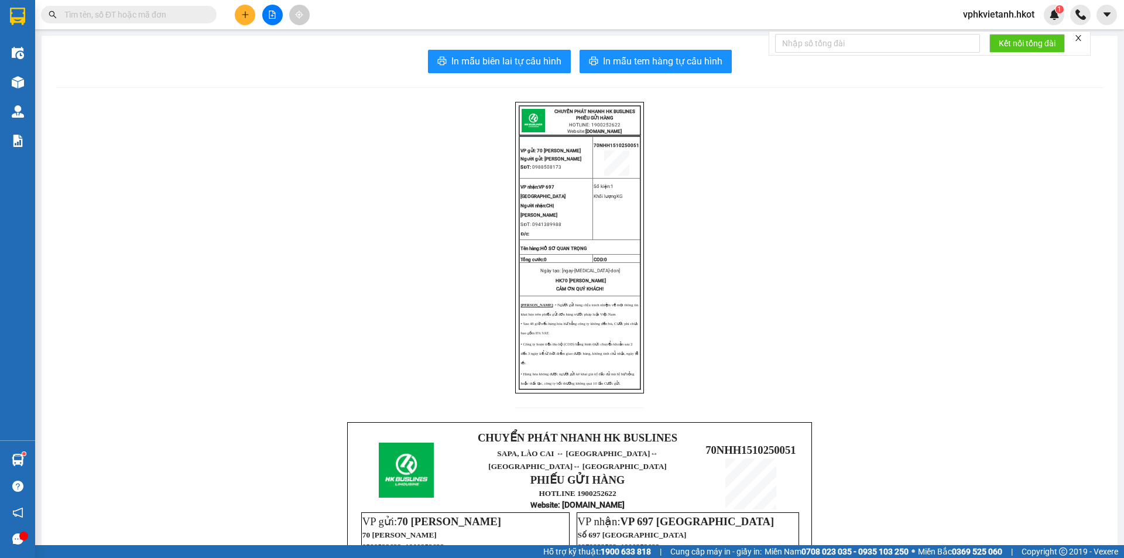 The image size is (1124, 558). I want to click on button: caret-down, so click(1107, 15).